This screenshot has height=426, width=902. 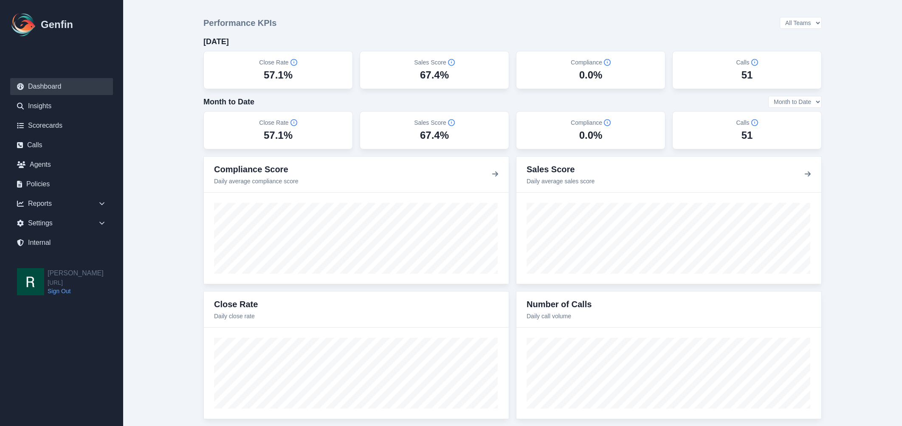 I want to click on a: Sign Out, so click(x=76, y=291).